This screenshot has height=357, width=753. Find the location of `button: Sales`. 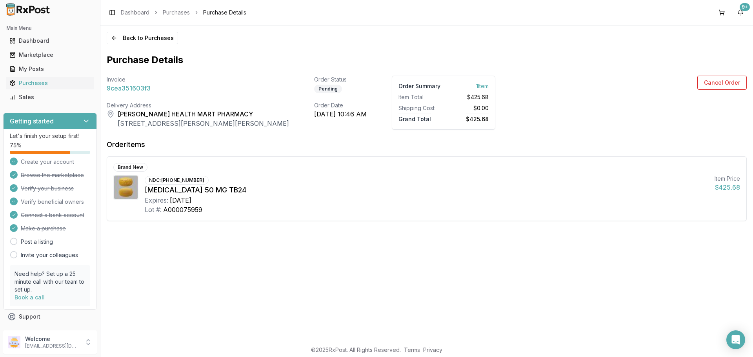

button: Sales is located at coordinates (50, 97).